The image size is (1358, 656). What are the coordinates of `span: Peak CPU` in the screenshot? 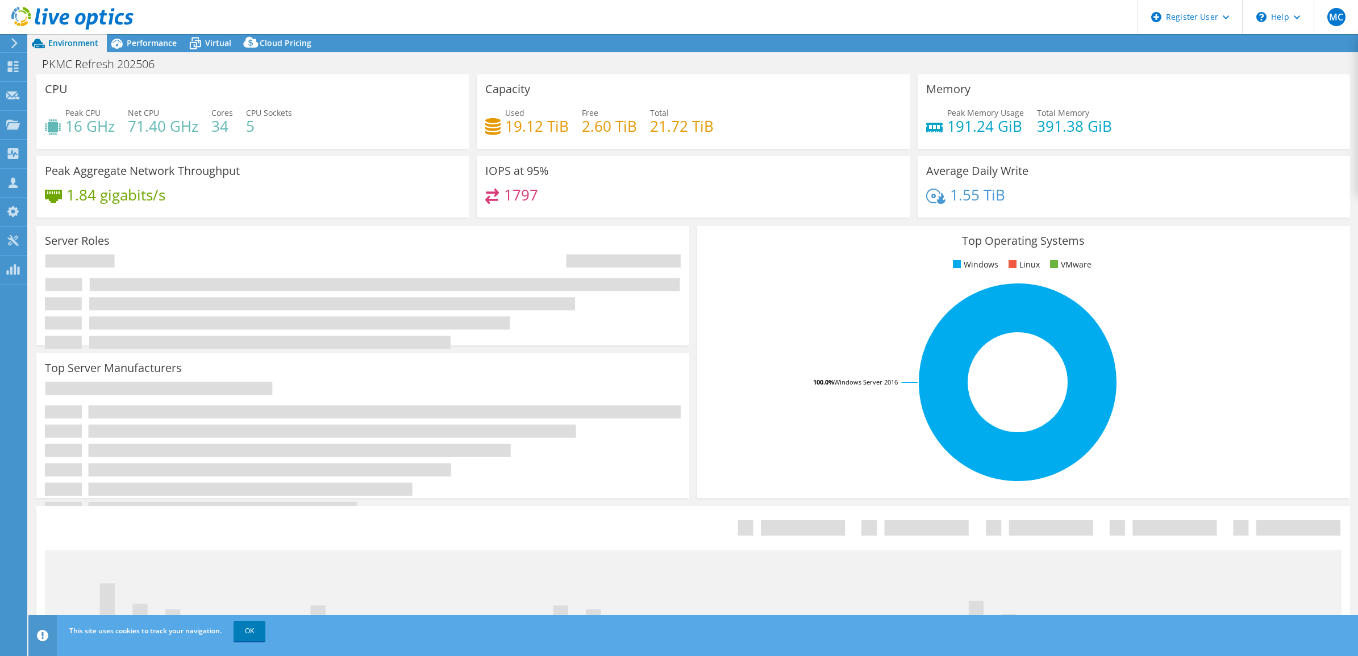 It's located at (83, 113).